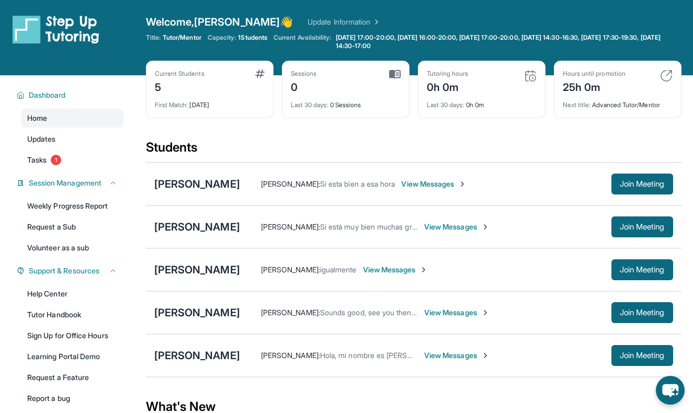 The image size is (693, 413). I want to click on span: Tasks, so click(37, 160).